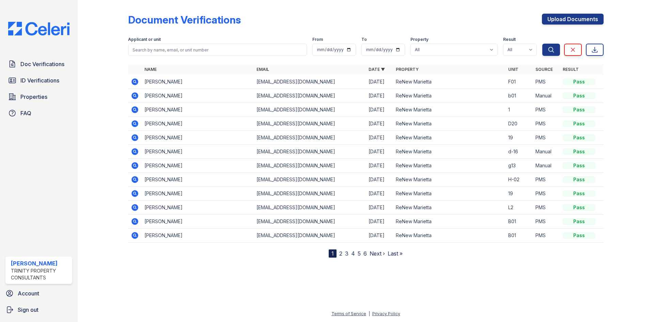  I want to click on a: 3, so click(347, 254).